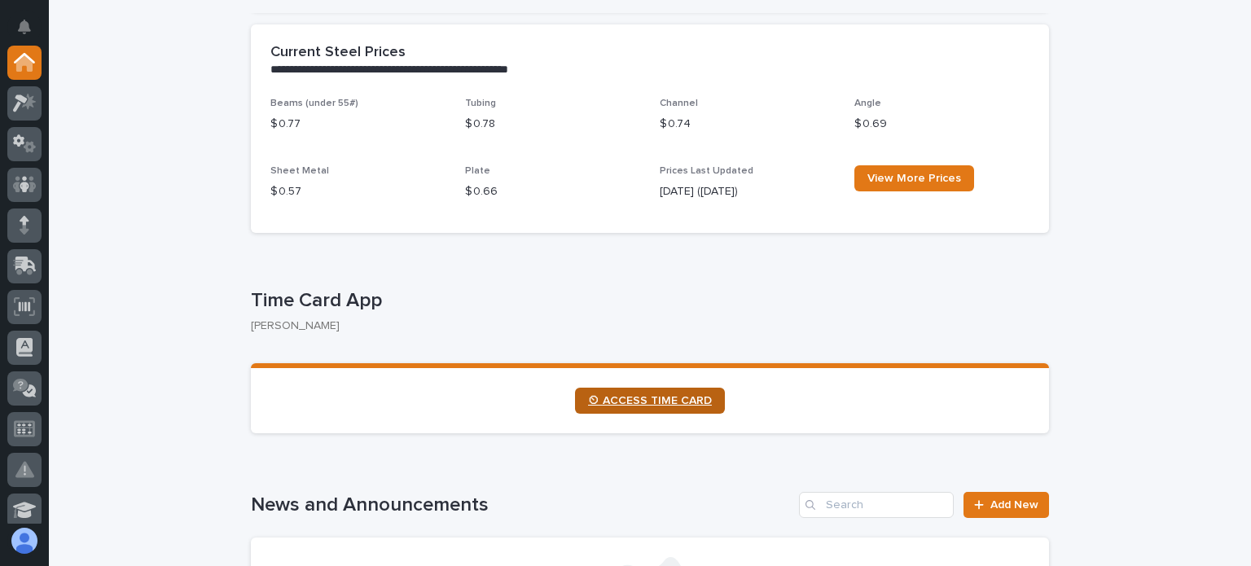 The height and width of the screenshot is (566, 1251). What do you see at coordinates (24, 27) in the screenshot?
I see `button: Notifications` at bounding box center [24, 27].